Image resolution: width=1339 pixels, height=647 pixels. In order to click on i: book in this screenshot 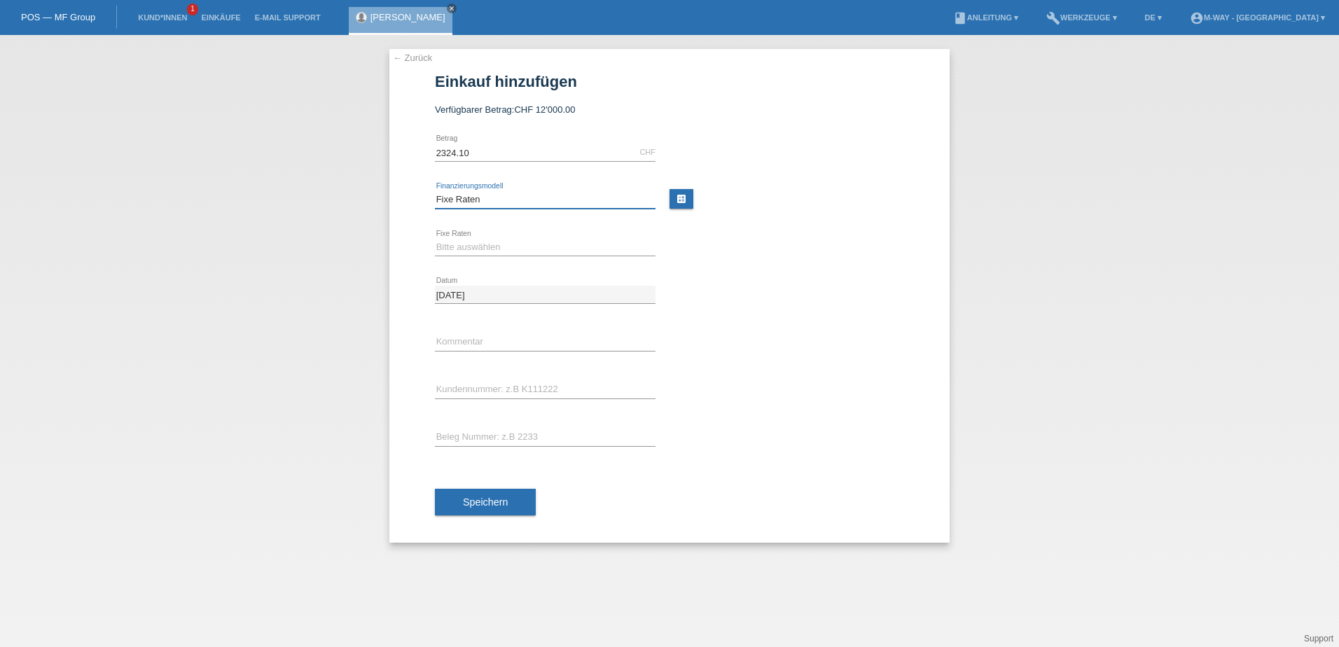, I will do `click(960, 18)`.